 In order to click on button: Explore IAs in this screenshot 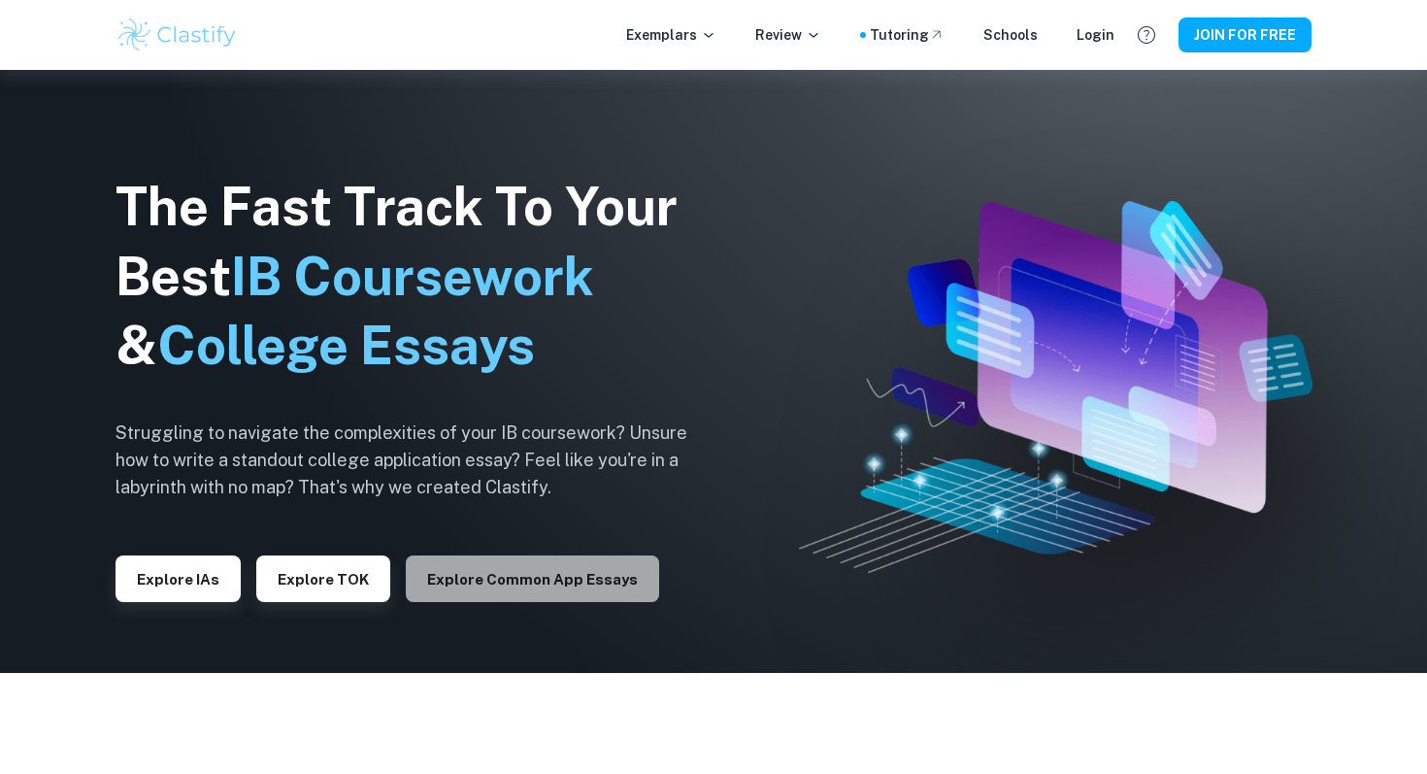, I will do `click(178, 579)`.